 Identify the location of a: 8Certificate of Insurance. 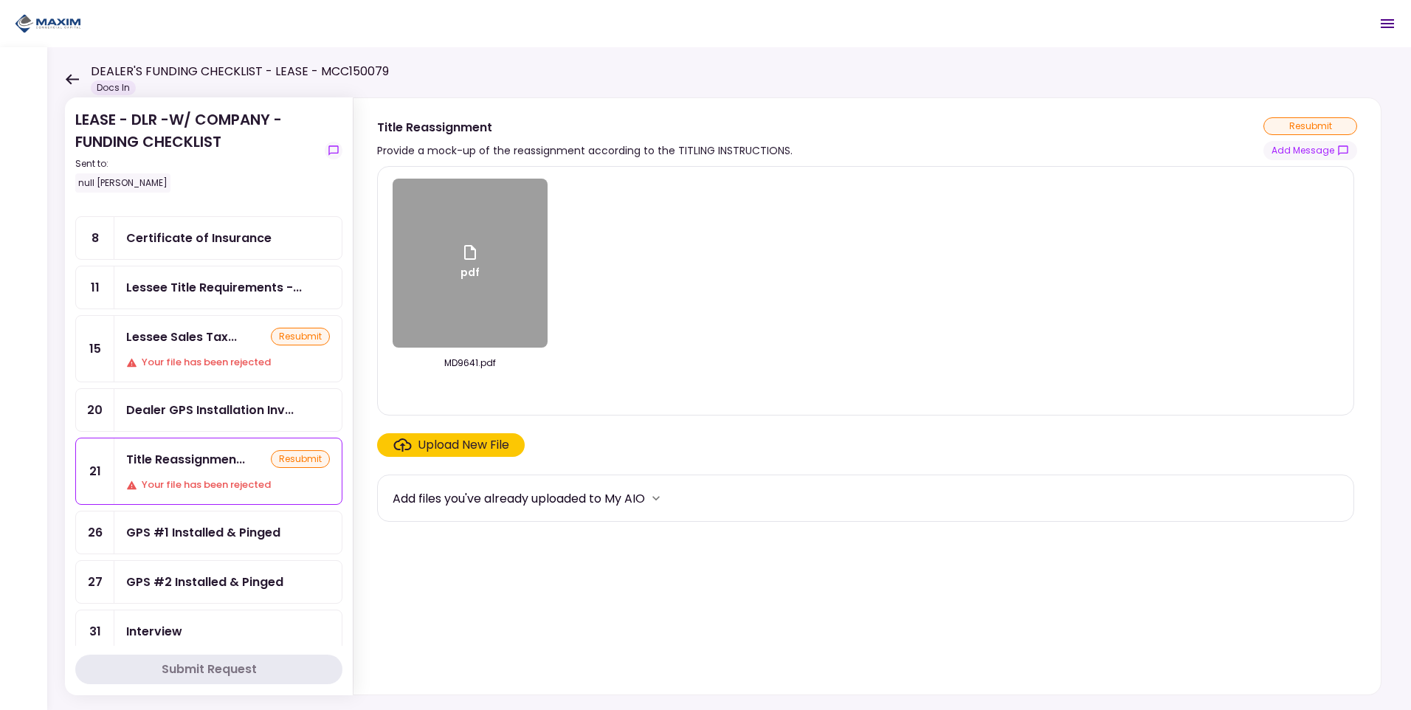
(209, 238).